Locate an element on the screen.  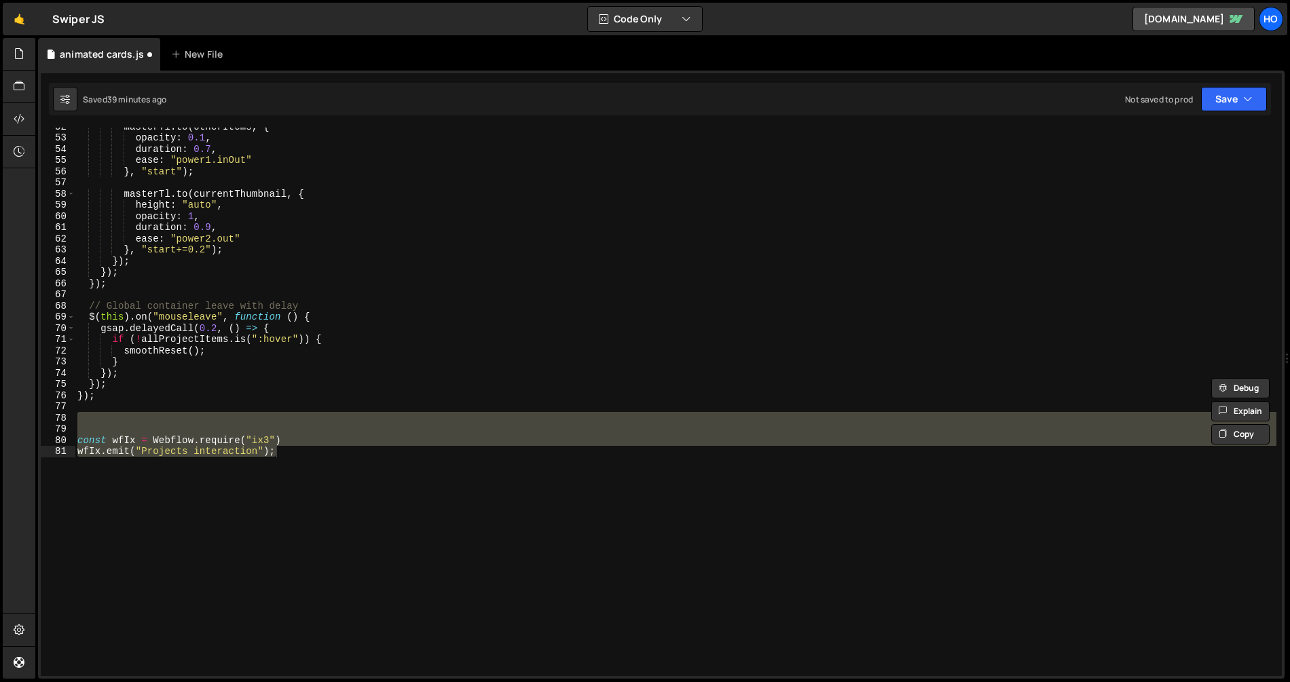
div: 57 is located at coordinates (58, 183).